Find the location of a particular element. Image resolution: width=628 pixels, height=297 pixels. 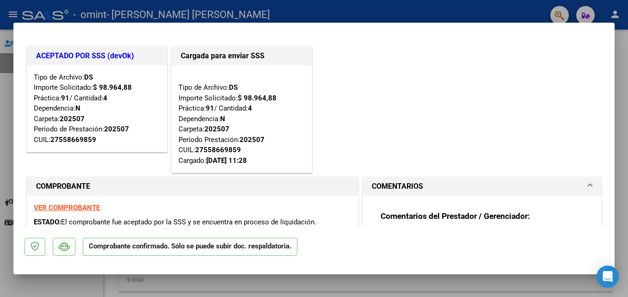

div: Tipo de Archivo: Importe Solicitado: Práctica: / Cantidad: Dependencia: Carpeta: Período Prestaci... is located at coordinates (241, 119).